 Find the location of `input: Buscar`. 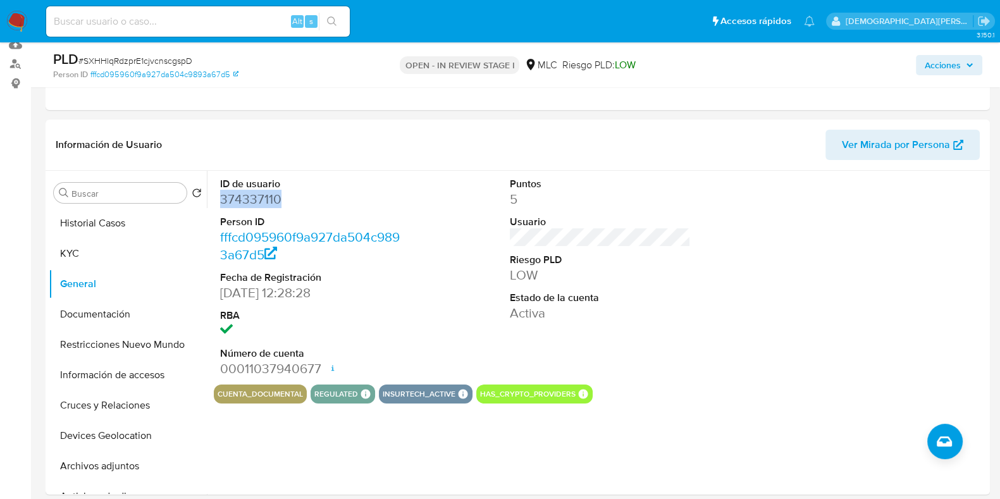

input: Buscar is located at coordinates (127, 194).